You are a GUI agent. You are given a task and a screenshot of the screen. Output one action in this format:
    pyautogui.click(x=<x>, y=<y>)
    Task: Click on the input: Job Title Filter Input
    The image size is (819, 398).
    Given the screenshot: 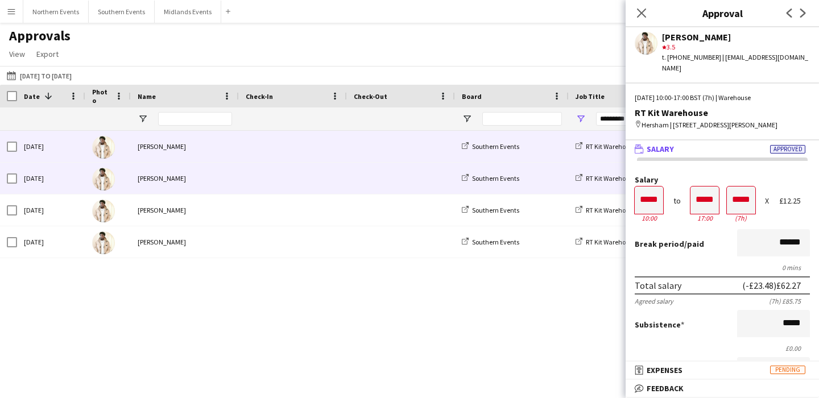 What is the action you would take?
    pyautogui.click(x=636, y=119)
    